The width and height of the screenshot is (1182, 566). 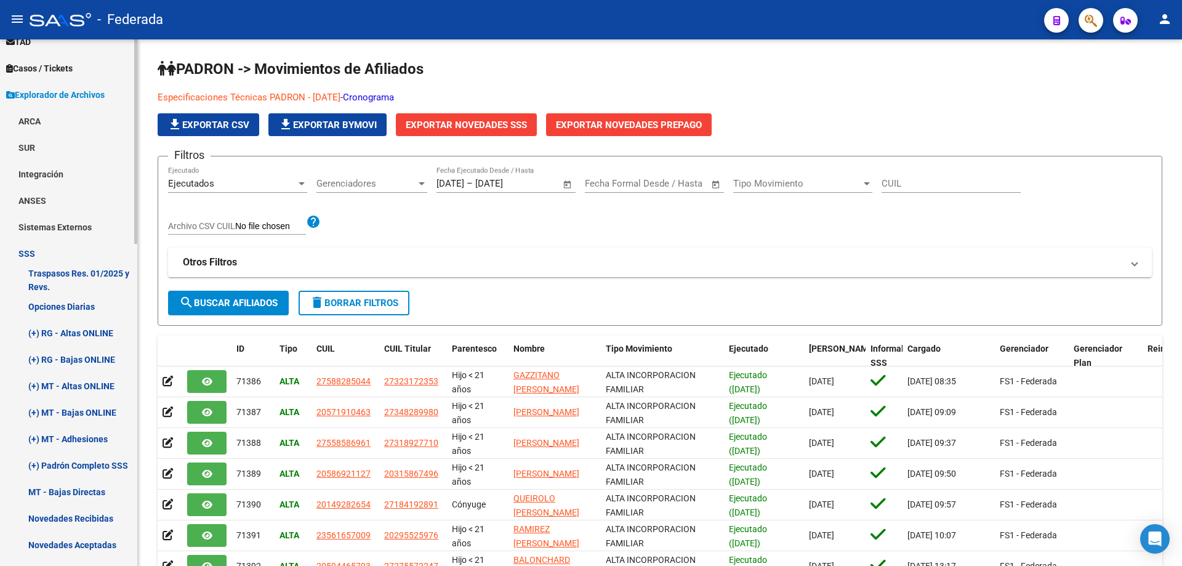 I want to click on mat-icon: menu, so click(x=17, y=19).